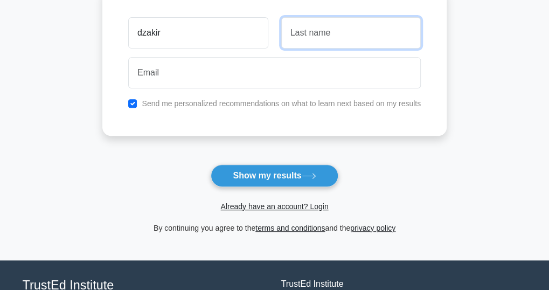 This screenshot has height=290, width=549. I want to click on a: terms and conditions, so click(290, 228).